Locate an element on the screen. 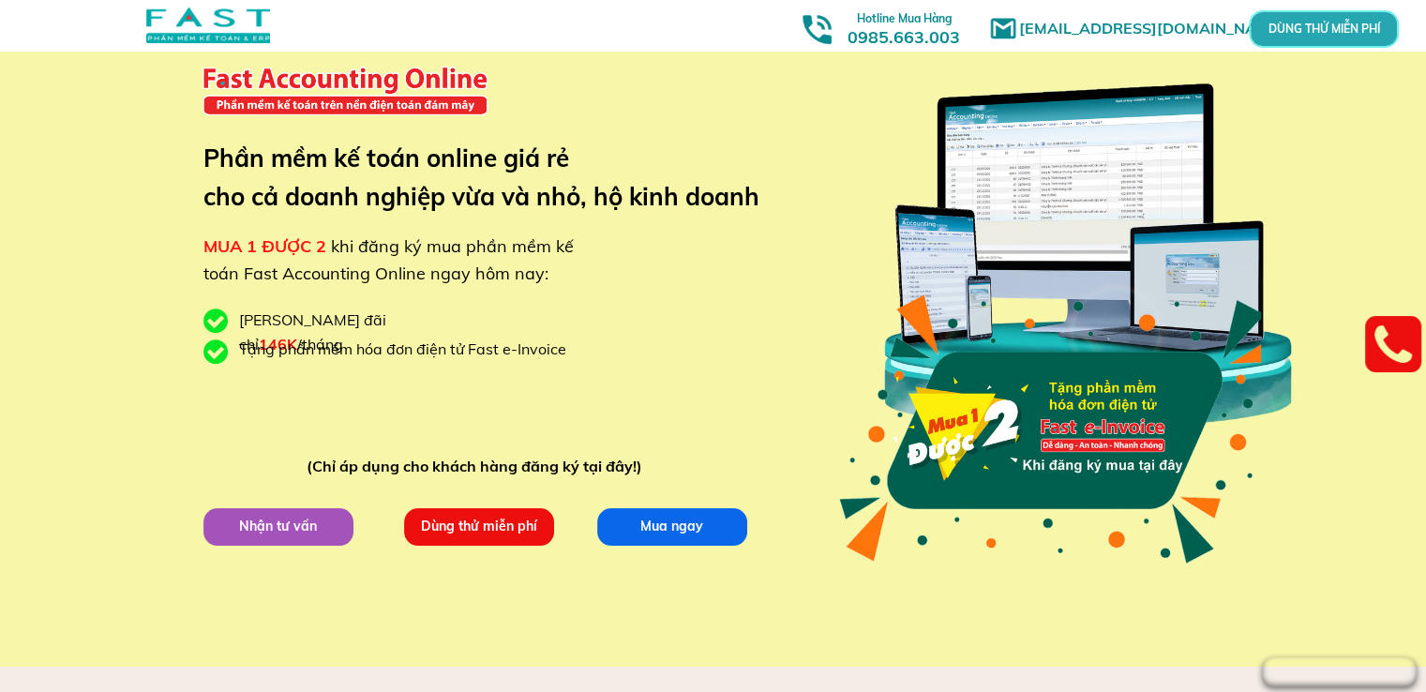  h3: 0985.663.003 is located at coordinates (904, 26).